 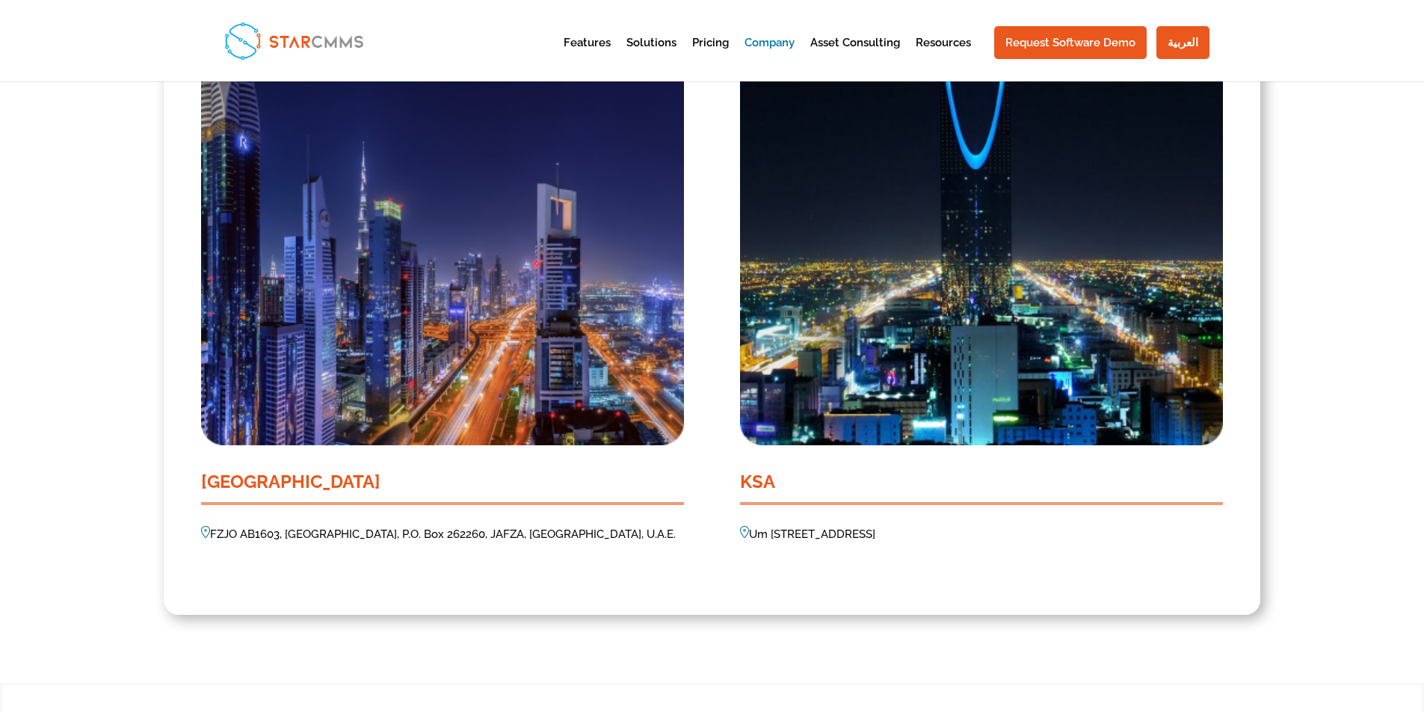 What do you see at coordinates (651, 55) in the screenshot?
I see `a: Solutions` at bounding box center [651, 55].